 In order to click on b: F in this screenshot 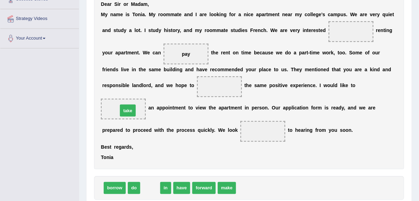, I will do `click(252, 30)`.